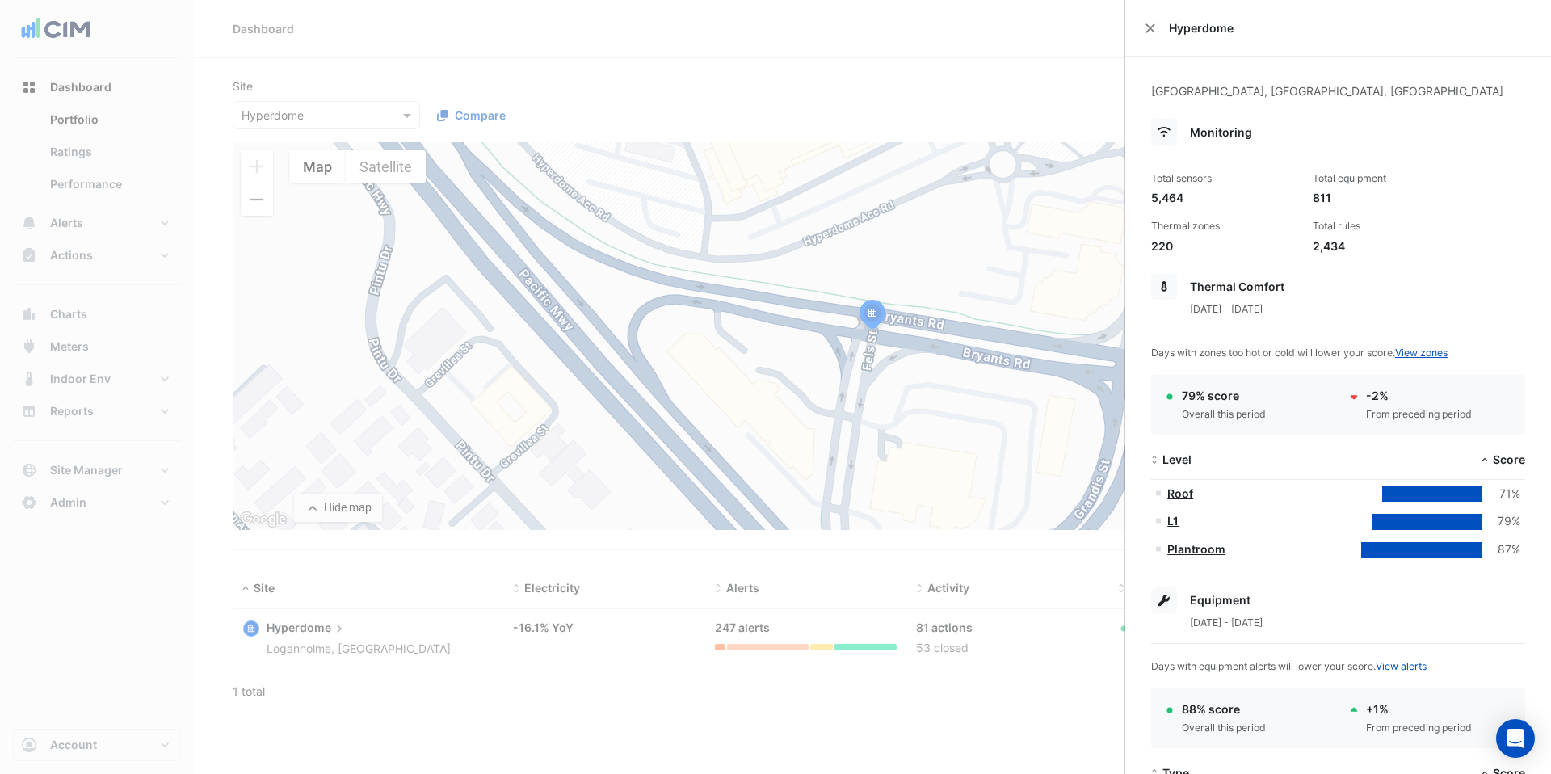 This screenshot has width=1551, height=774. I want to click on a: Roof, so click(1181, 493).